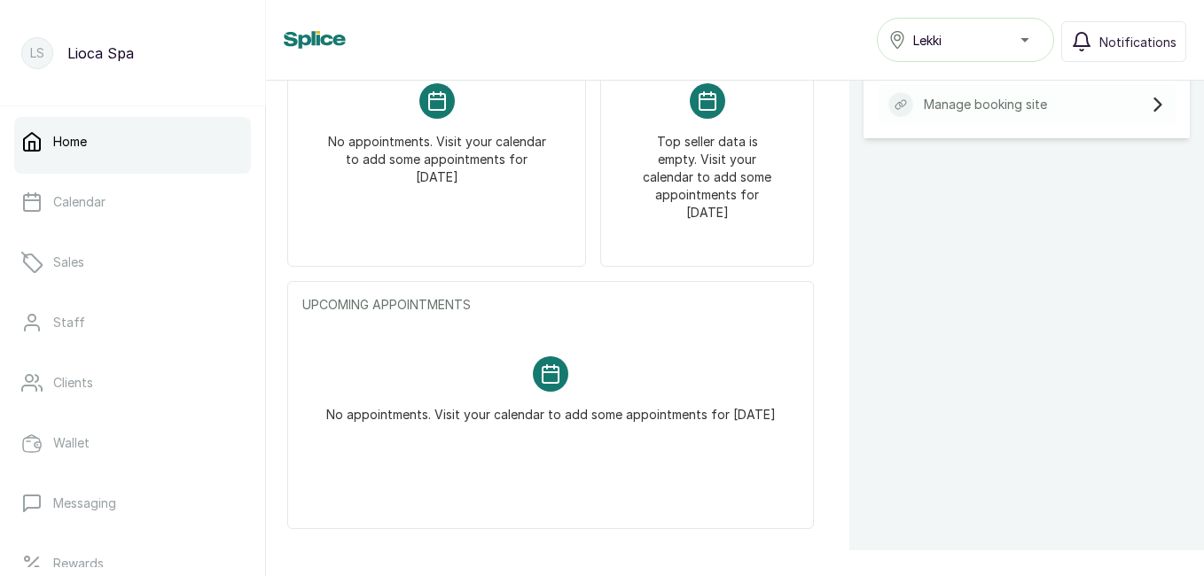  Describe the element at coordinates (1137, 42) in the screenshot. I see `span: Notifications` at that location.